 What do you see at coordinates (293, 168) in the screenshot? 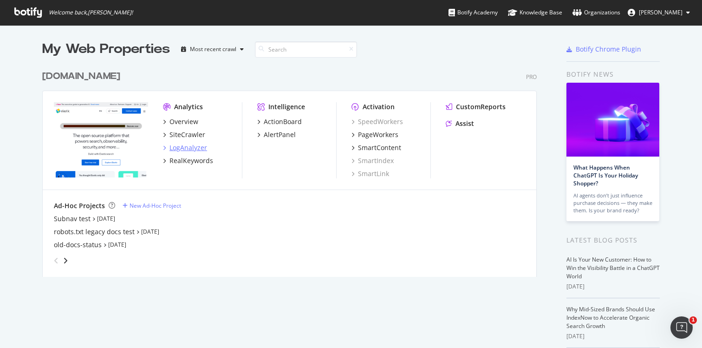
I see `div: grid` at bounding box center [293, 168].